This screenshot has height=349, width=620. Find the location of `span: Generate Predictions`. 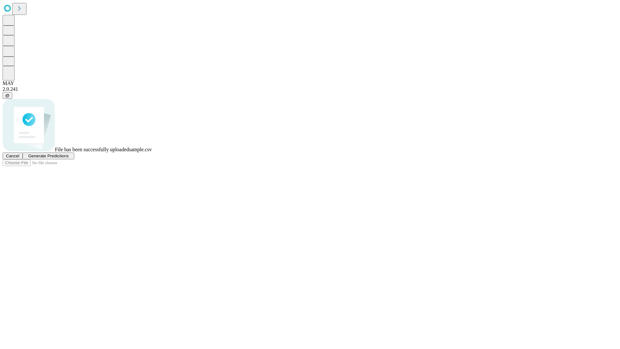

span: Generate Predictions is located at coordinates (48, 156).